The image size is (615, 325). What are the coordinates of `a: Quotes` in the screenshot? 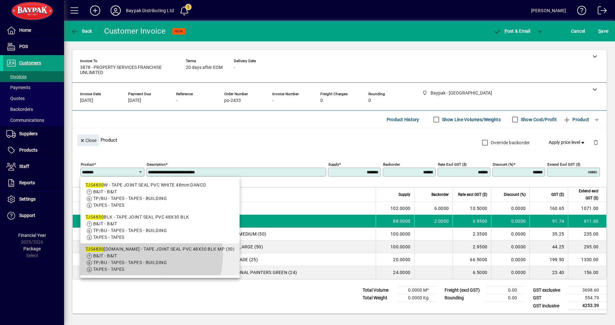 It's located at (34, 98).